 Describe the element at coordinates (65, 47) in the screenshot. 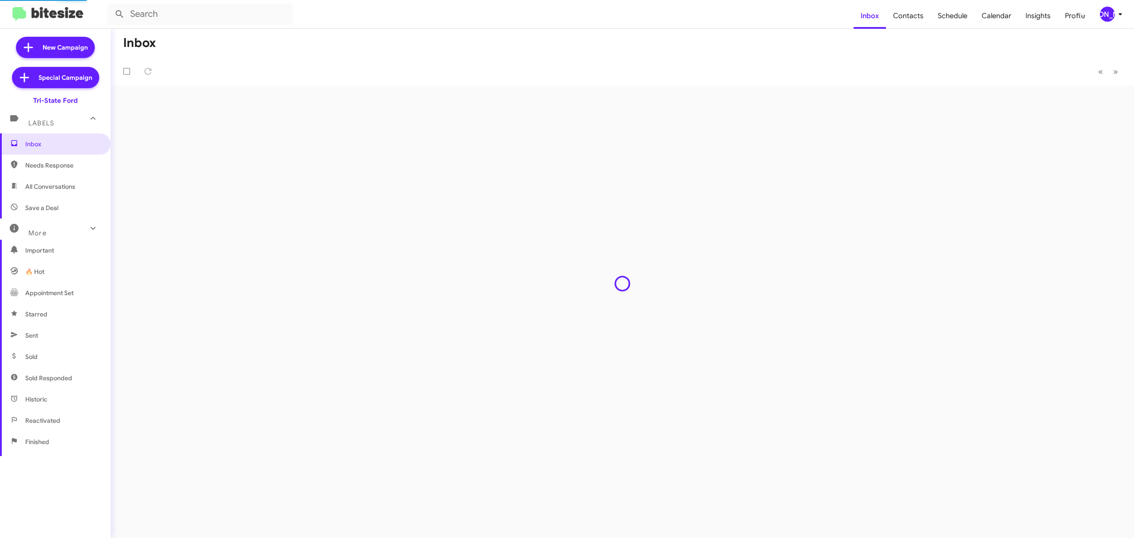

I see `span: New Campaign` at that location.